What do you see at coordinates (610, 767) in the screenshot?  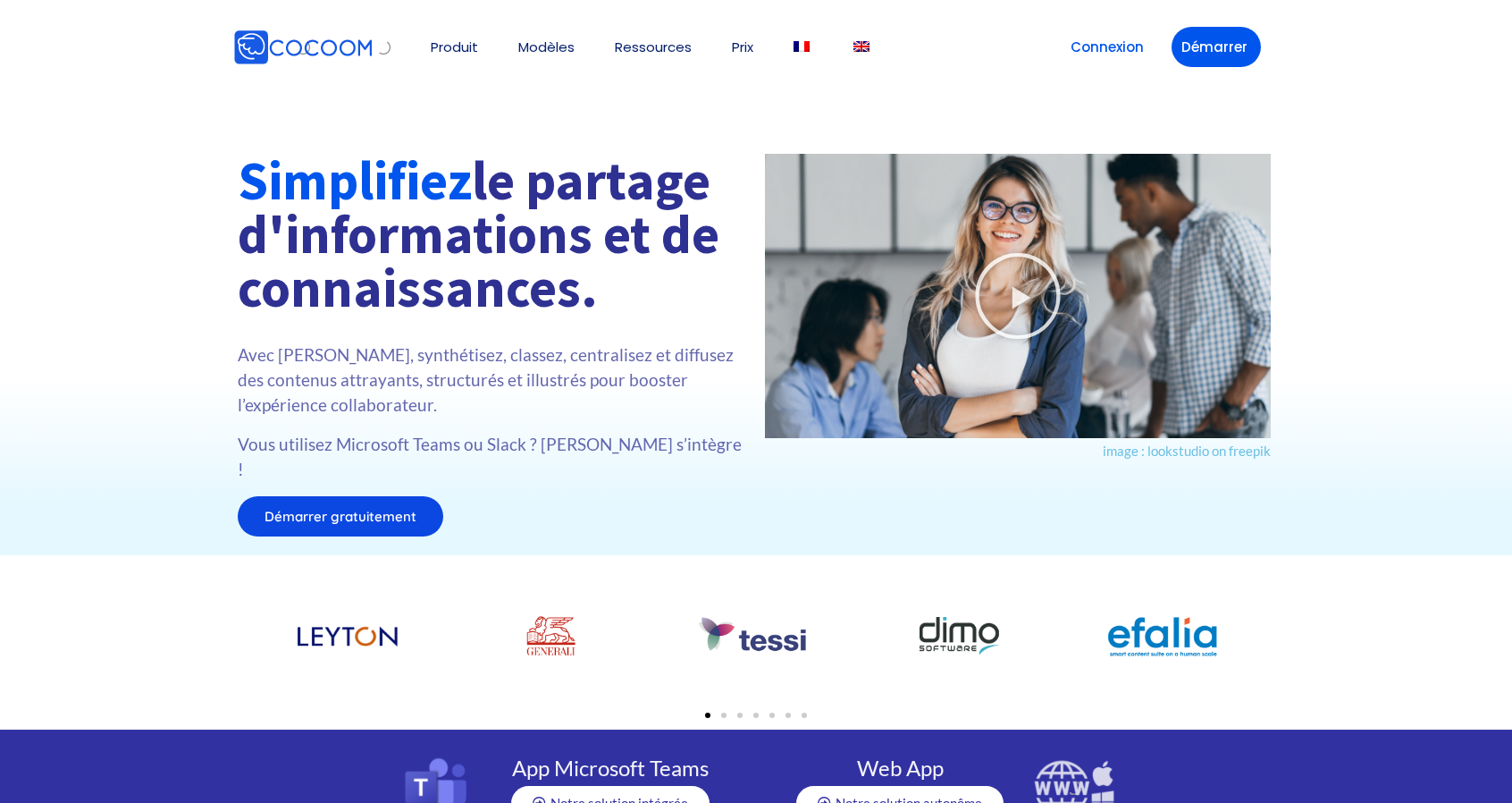 I see `h4: App Microsoft Teams` at bounding box center [610, 767].